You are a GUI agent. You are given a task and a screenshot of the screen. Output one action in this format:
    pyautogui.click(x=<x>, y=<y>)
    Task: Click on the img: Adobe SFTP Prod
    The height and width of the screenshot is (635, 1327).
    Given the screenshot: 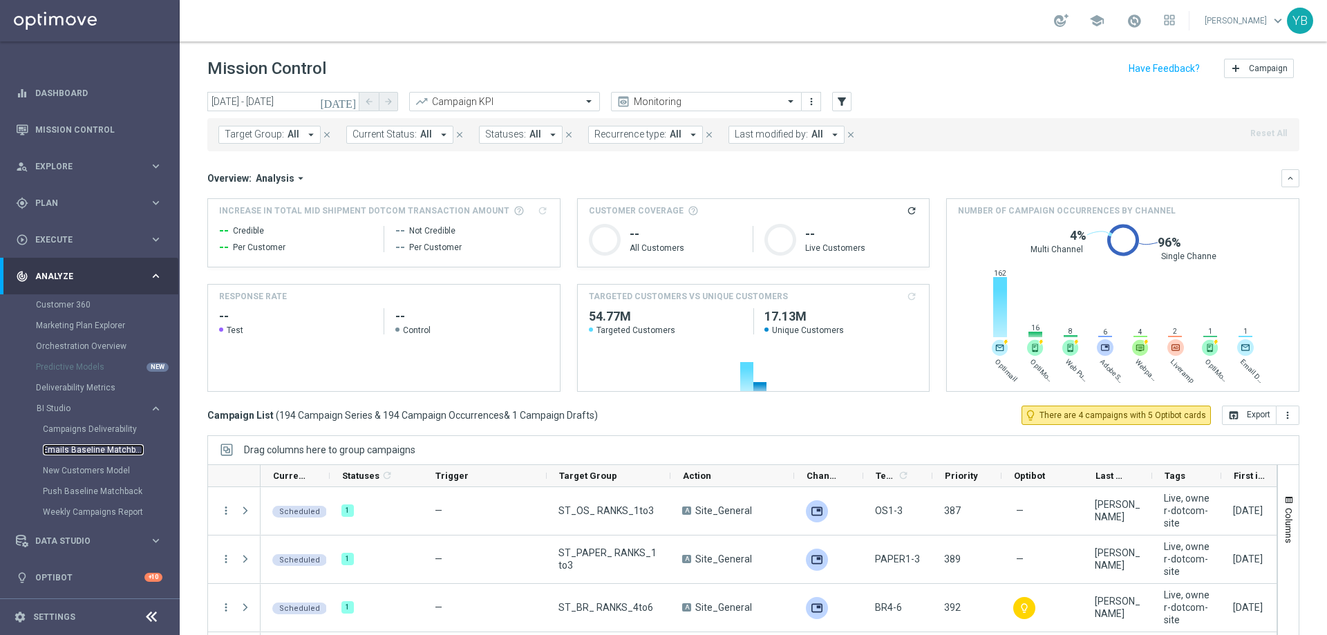 What is the action you would take?
    pyautogui.click(x=817, y=608)
    